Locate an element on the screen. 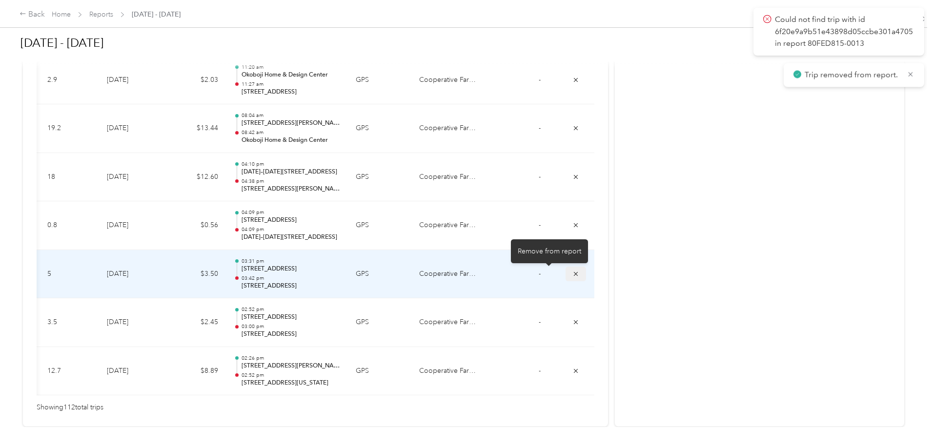 Image resolution: width=932 pixels, height=444 pixels. div: Back is located at coordinates (32, 15).